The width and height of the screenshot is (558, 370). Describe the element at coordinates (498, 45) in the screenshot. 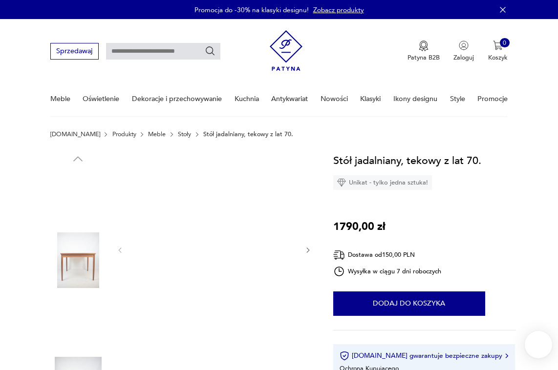

I see `img: Ikona koszyka` at that location.